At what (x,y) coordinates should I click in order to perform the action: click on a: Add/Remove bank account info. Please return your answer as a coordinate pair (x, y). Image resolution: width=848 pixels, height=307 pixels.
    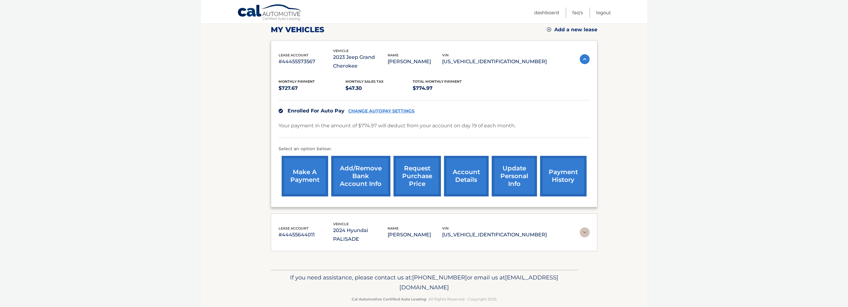
    Looking at the image, I should click on (361, 176).